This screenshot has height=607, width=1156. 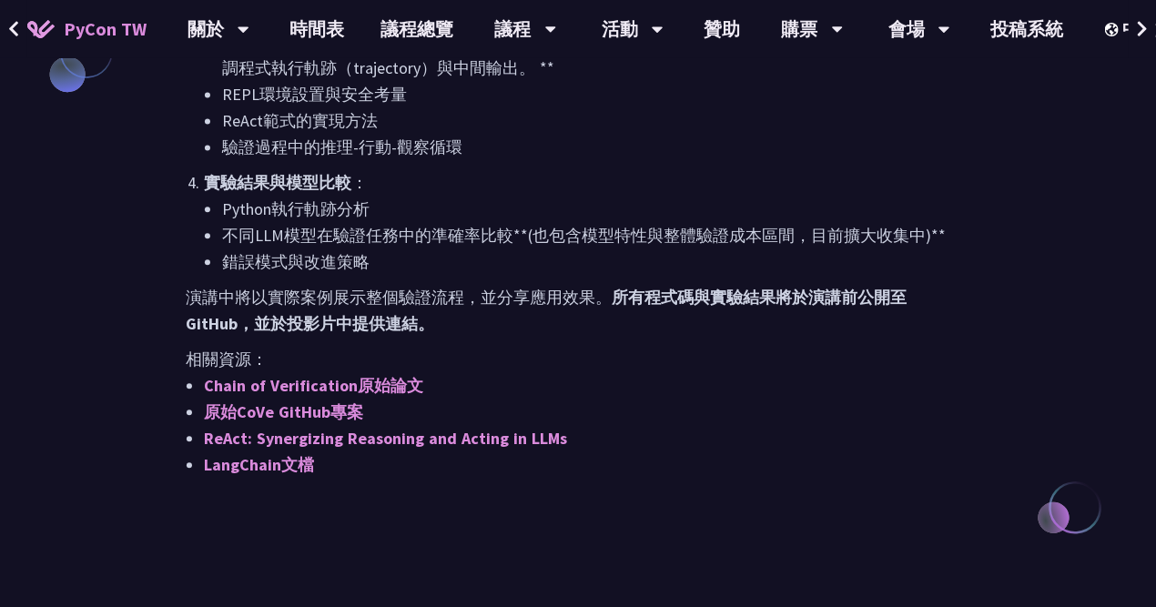 I want to click on li: REPL環境設置與安全考量, so click(x=596, y=94).